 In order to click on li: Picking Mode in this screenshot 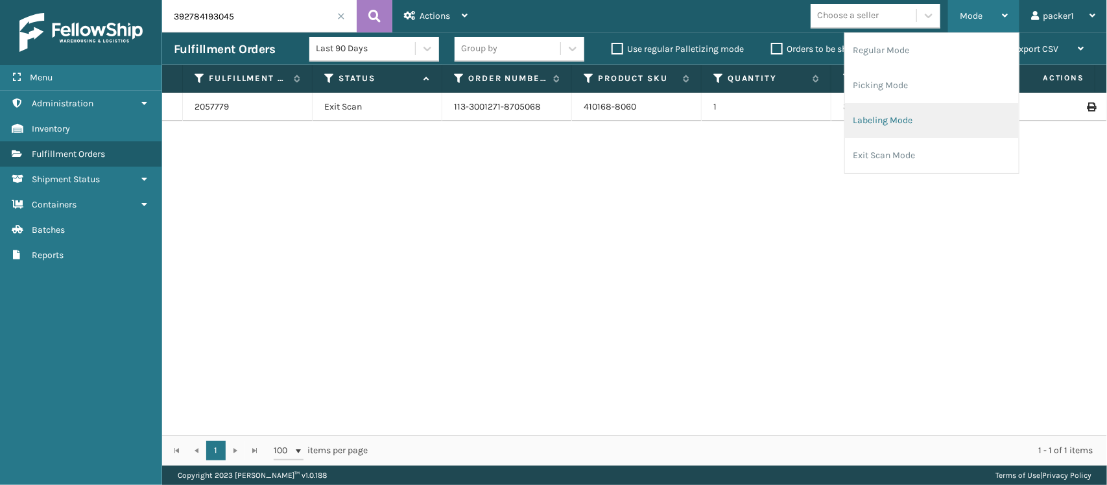, I will do `click(932, 86)`.